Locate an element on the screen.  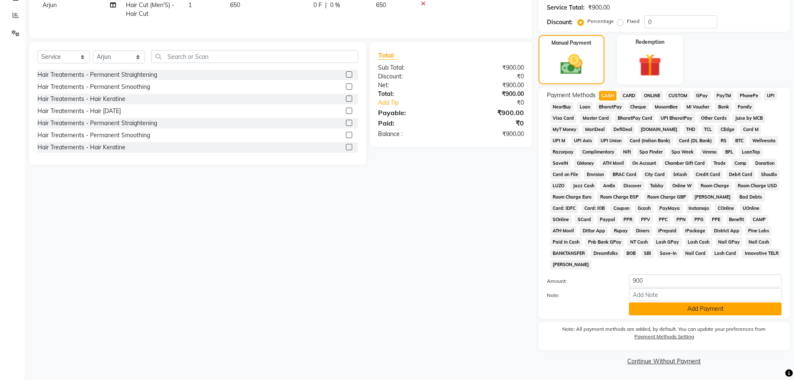
span: Card: IDFC is located at coordinates (565, 208).